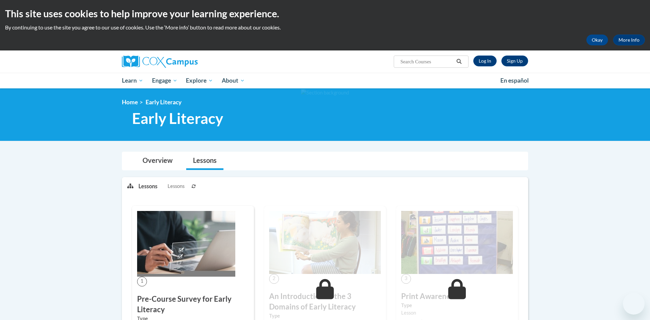  I want to click on span: 2, so click(274, 278).